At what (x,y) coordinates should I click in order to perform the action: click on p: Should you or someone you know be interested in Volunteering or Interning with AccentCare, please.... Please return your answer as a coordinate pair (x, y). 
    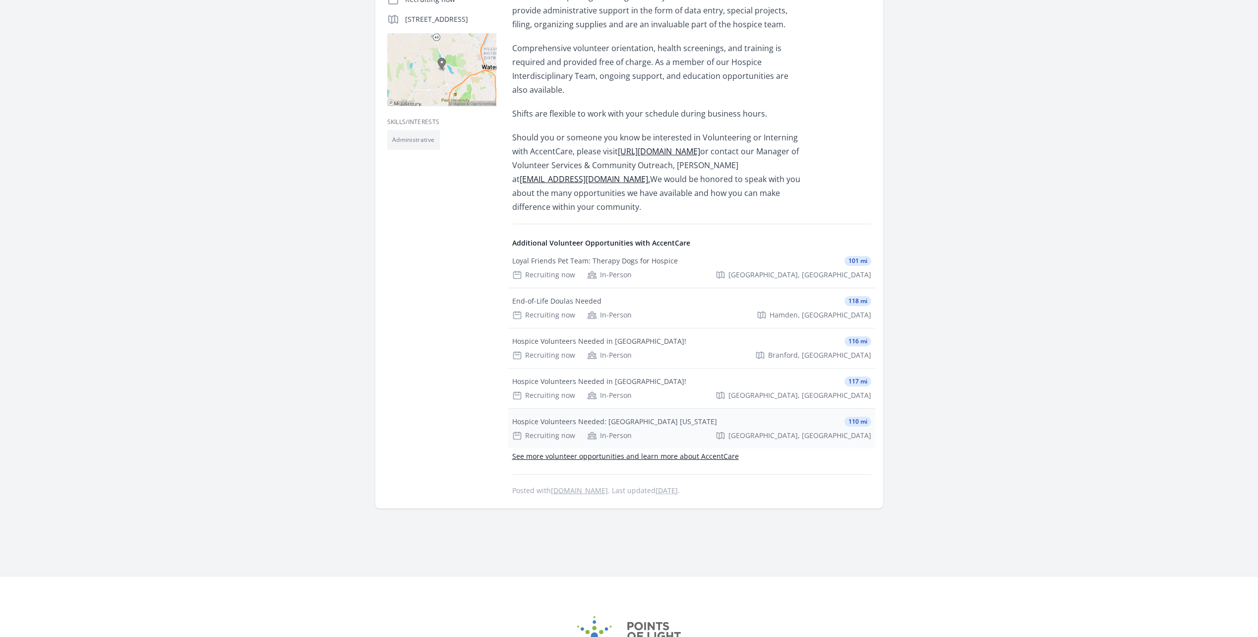
    Looking at the image, I should click on (657, 172).